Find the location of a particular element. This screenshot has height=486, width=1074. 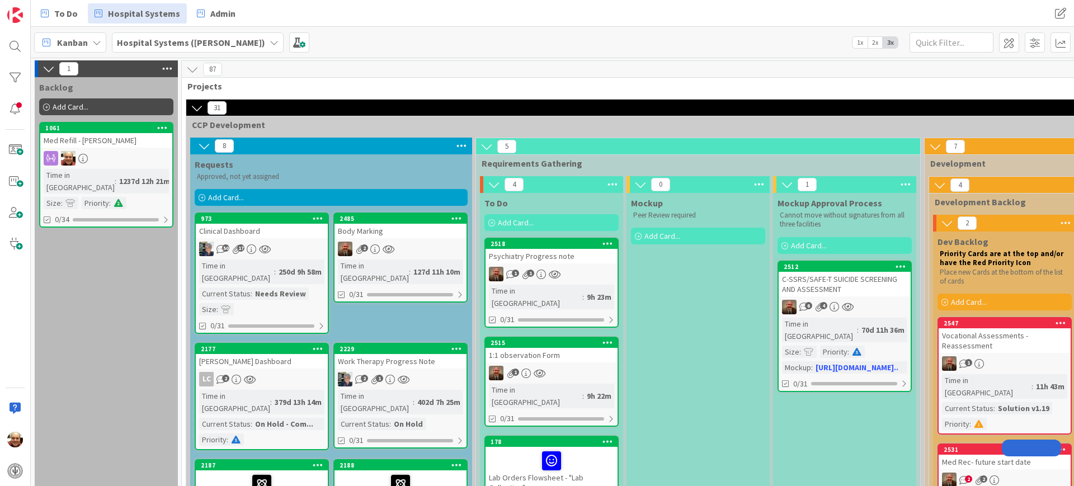

img: Ed is located at coordinates (15, 440).